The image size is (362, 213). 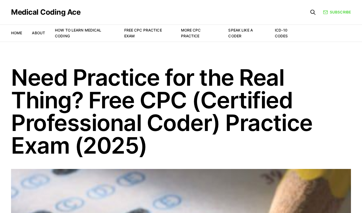 What do you see at coordinates (78, 33) in the screenshot?
I see `a: How to Learn Medical Coding` at bounding box center [78, 33].